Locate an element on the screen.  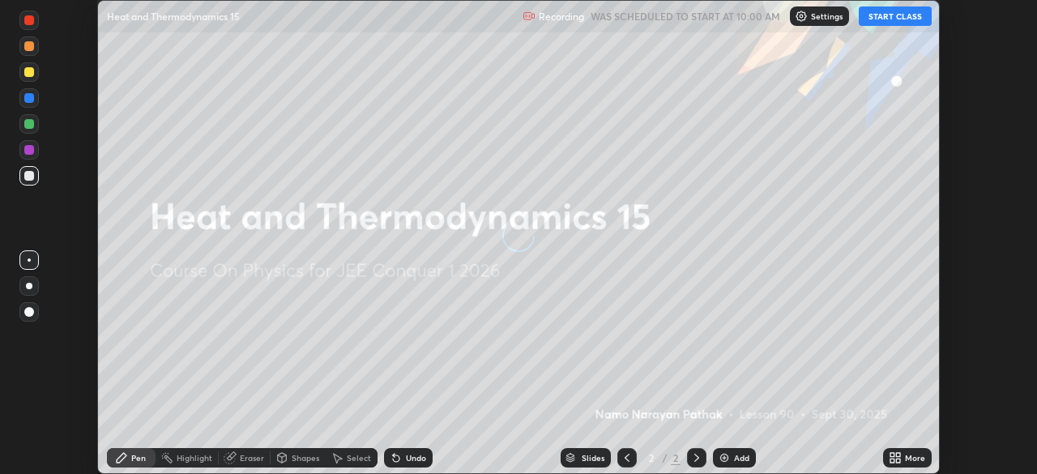
div: Select is located at coordinates (359, 458).